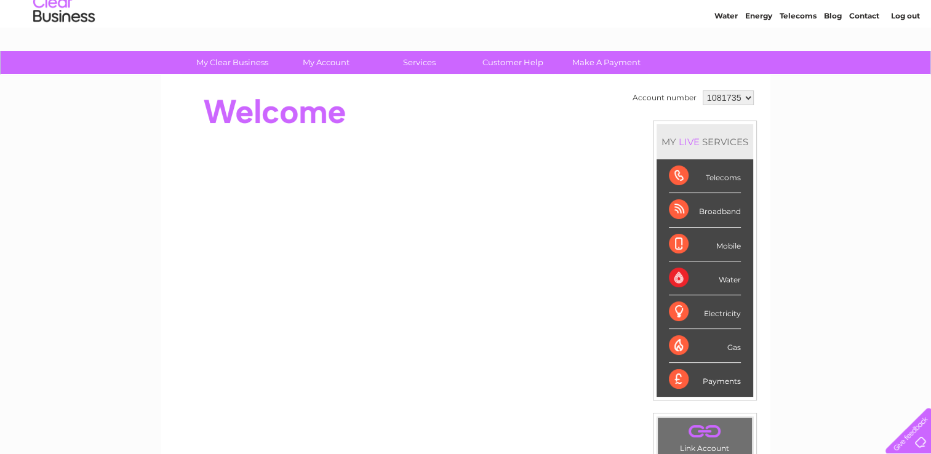 The image size is (931, 454). Describe the element at coordinates (741, 14) in the screenshot. I see `span: 0333 014 3131` at that location.